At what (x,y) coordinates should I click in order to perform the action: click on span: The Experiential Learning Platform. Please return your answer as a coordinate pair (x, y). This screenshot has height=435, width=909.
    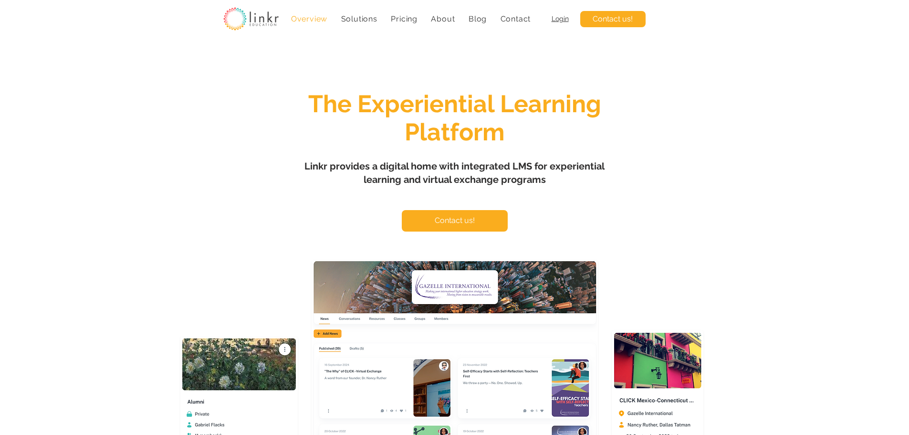
    Looking at the image, I should click on (455, 118).